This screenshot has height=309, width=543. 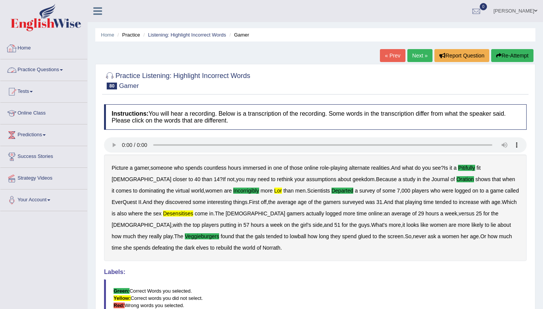 What do you see at coordinates (230, 179) in the screenshot?
I see `b: not` at bounding box center [230, 179].